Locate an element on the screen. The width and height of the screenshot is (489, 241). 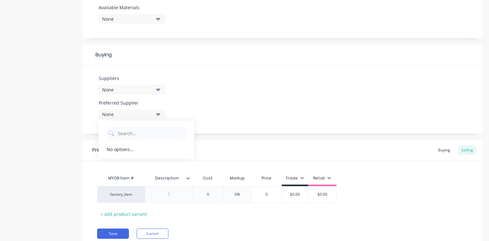
div: Pricing is located at coordinates (100, 150).